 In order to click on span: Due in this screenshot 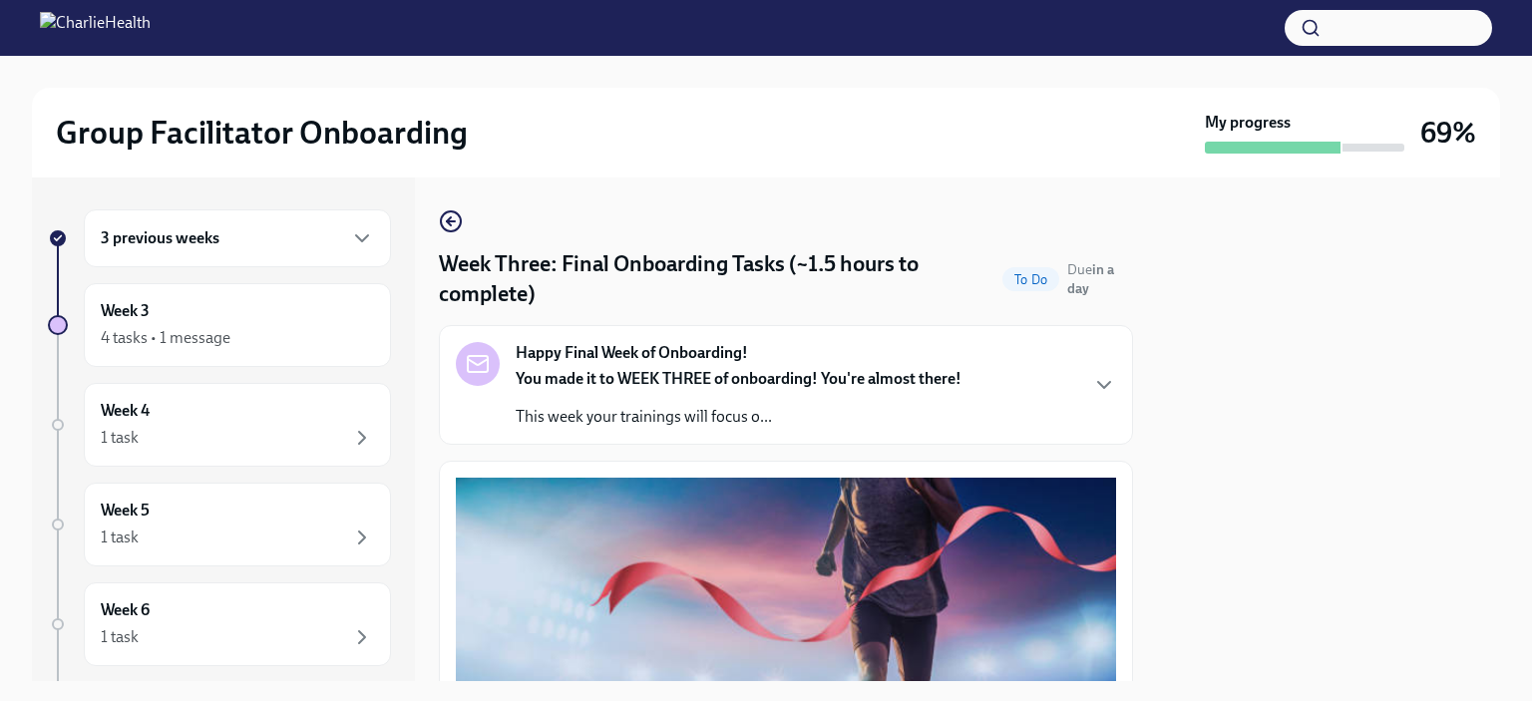, I will do `click(1090, 279)`.